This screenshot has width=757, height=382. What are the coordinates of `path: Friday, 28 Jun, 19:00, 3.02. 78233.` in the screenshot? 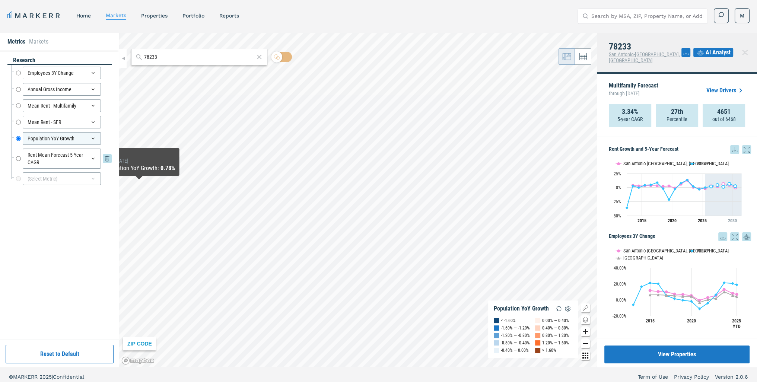 It's located at (633, 186).